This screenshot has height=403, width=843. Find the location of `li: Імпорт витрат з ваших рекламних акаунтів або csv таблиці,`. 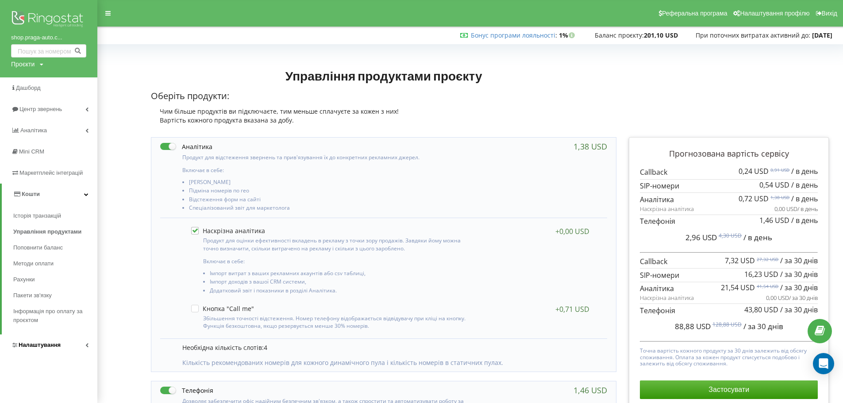

li: Імпорт витрат з ваших рекламних акаунтів або csv таблиці, is located at coordinates (340, 274).